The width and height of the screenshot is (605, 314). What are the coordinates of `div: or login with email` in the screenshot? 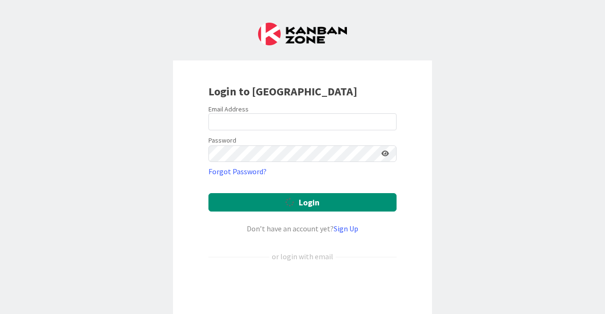 It's located at (303, 257).